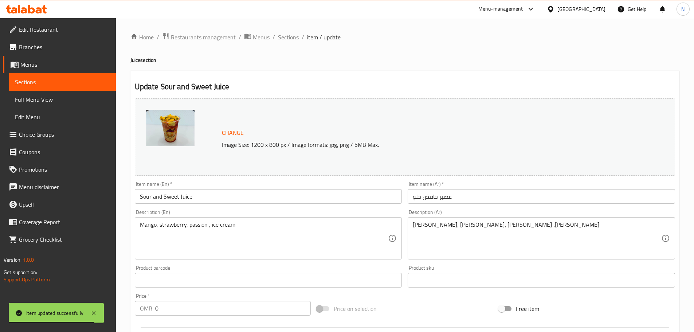 The image size is (694, 332). What do you see at coordinates (541, 280) in the screenshot?
I see `input: Please enter product sku` at bounding box center [541, 280].